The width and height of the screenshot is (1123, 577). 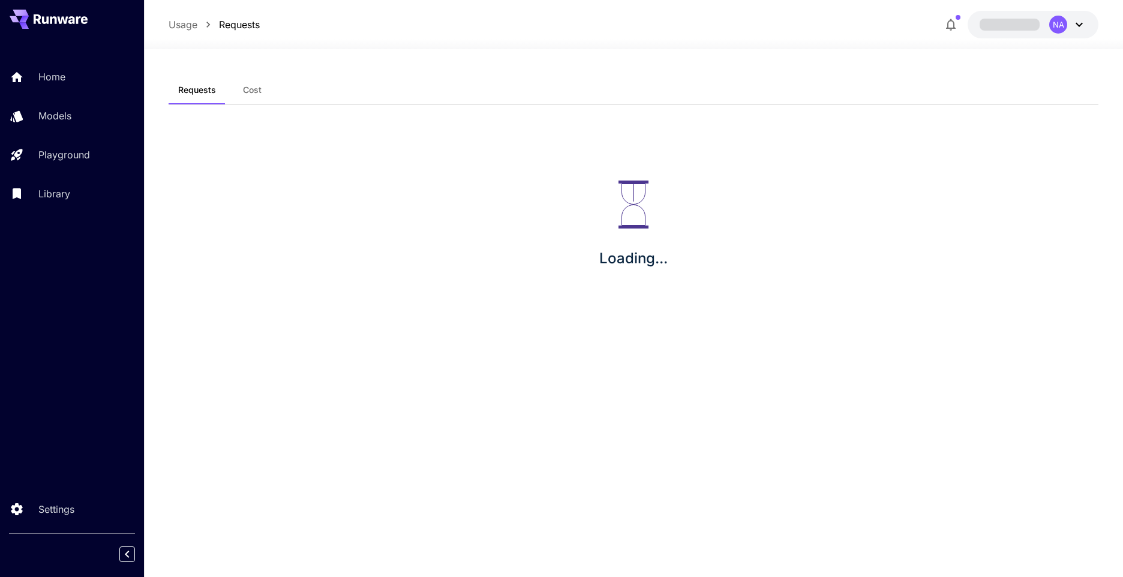 What do you see at coordinates (183, 25) in the screenshot?
I see `p: Usage` at bounding box center [183, 25].